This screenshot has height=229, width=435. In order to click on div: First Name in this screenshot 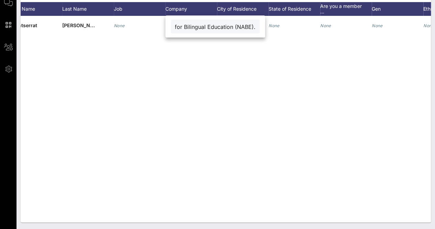, I will do `click(36, 9)`.